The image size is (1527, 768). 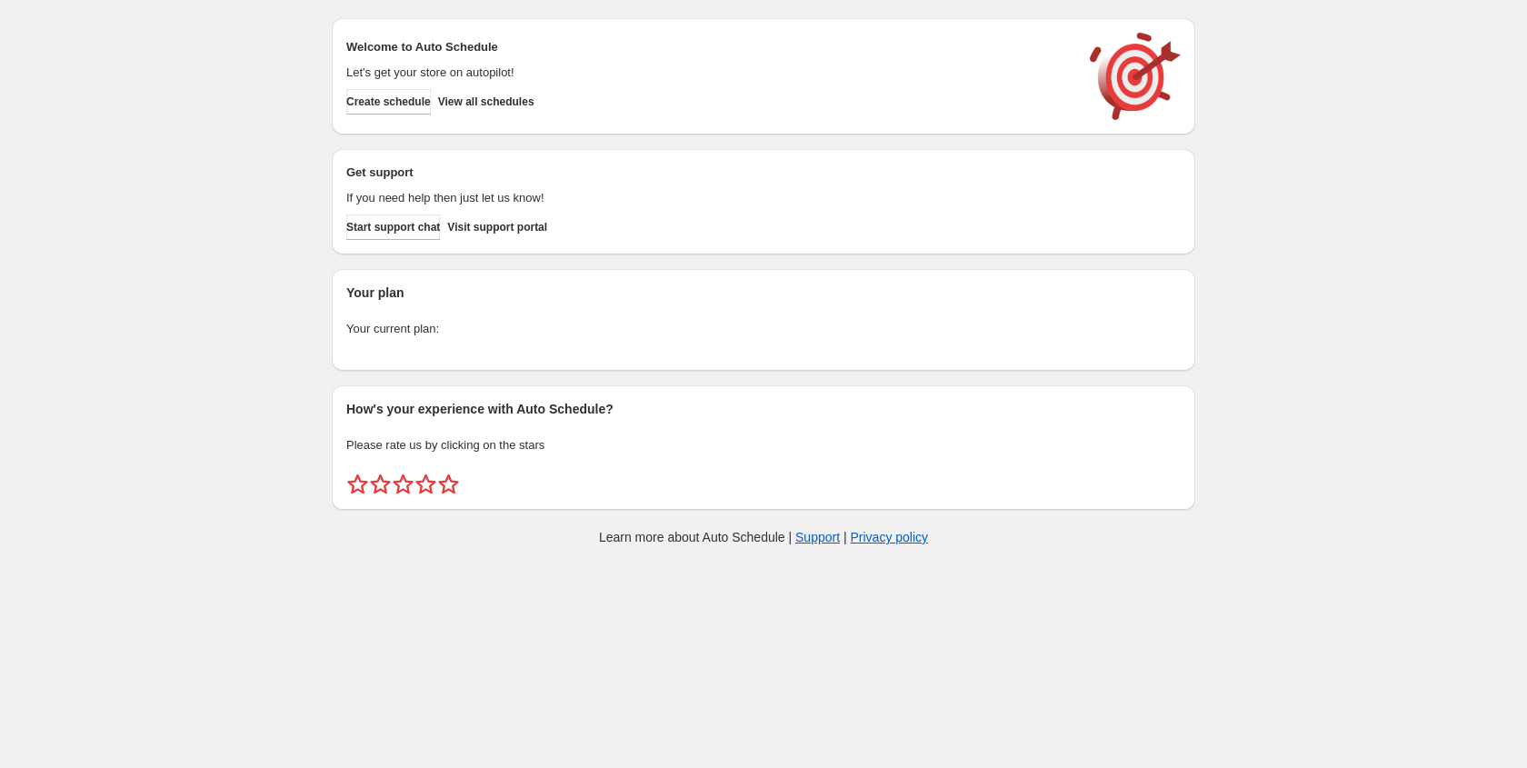 I want to click on a: Support, so click(x=817, y=537).